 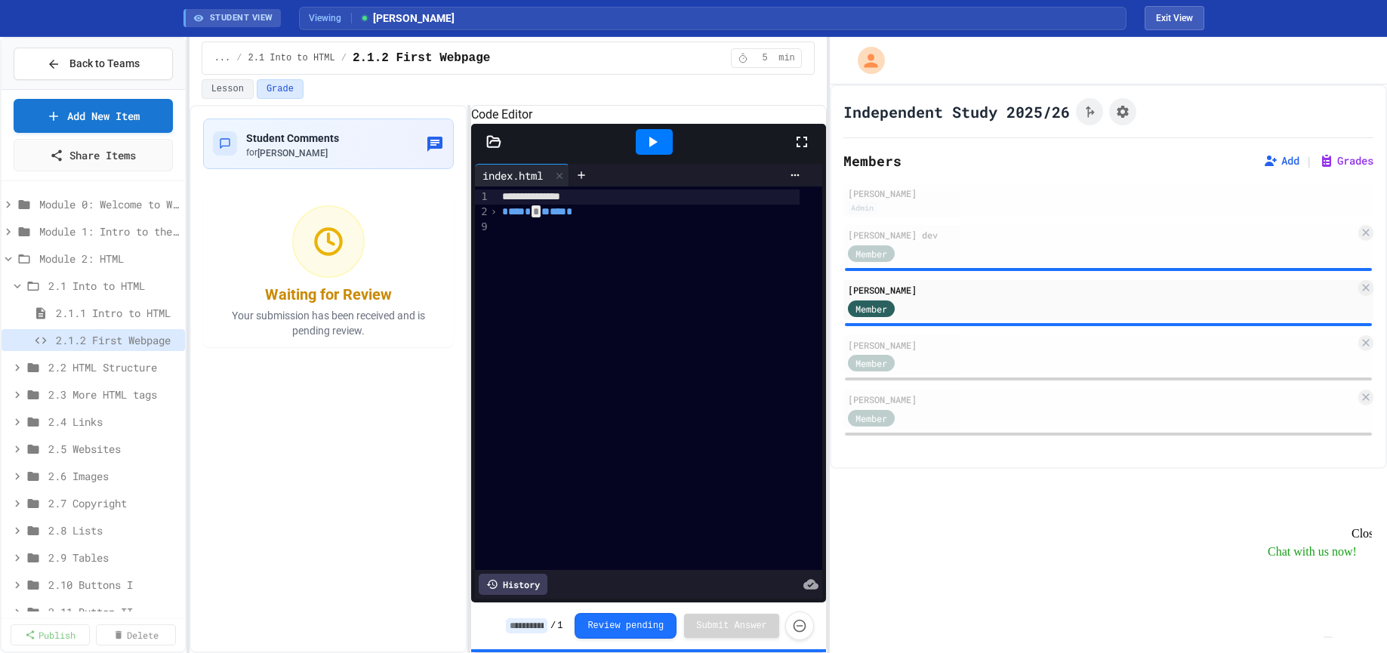 I want to click on div: 2, so click(x=483, y=212).